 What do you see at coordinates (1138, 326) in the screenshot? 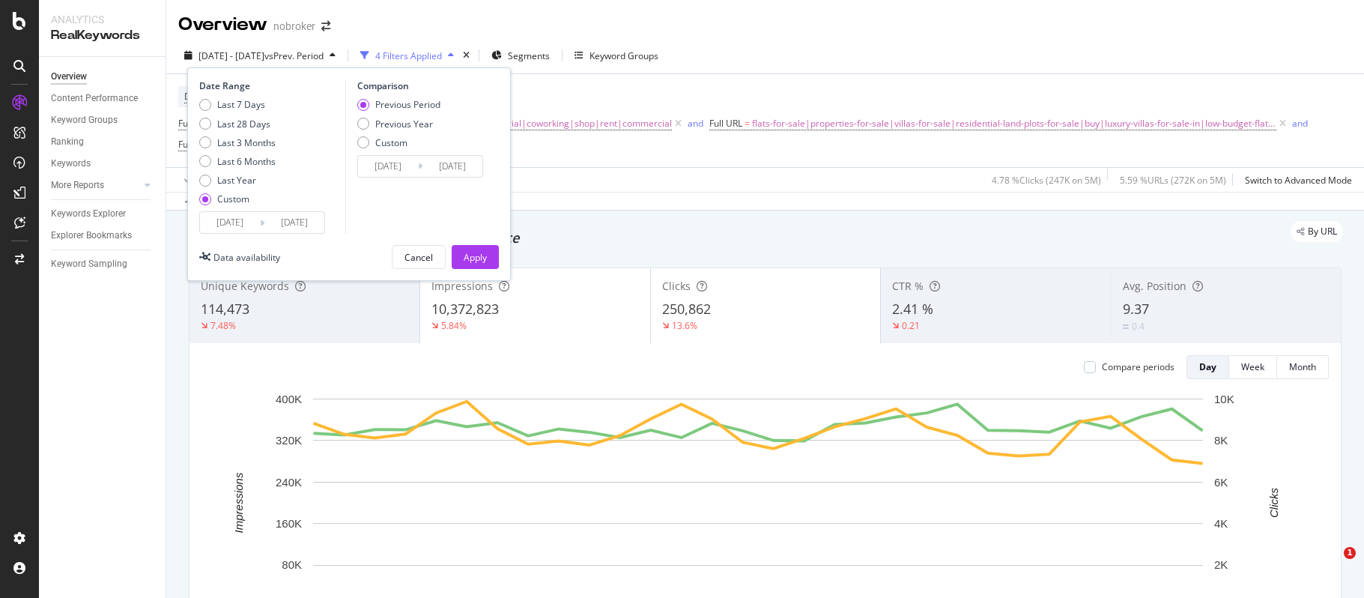
I see `div: 0.4` at bounding box center [1138, 326].